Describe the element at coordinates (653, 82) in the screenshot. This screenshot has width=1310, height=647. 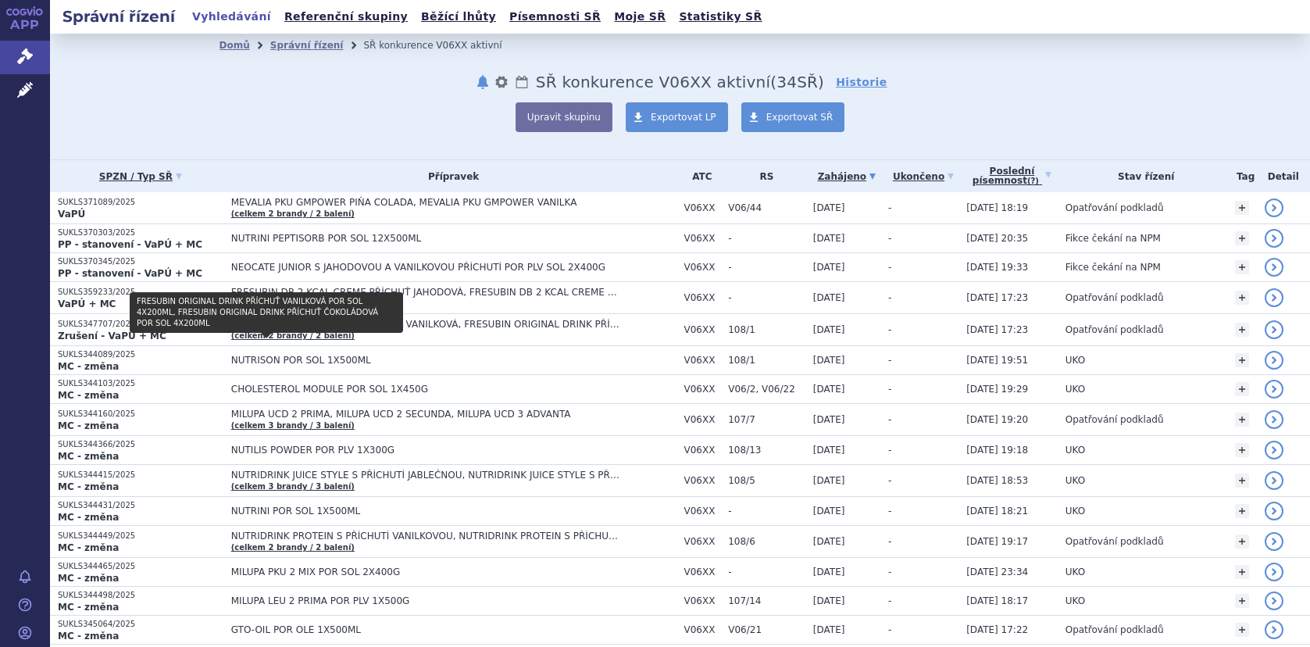
I see `span: SŘ konkurence V06XX aktivní` at that location.